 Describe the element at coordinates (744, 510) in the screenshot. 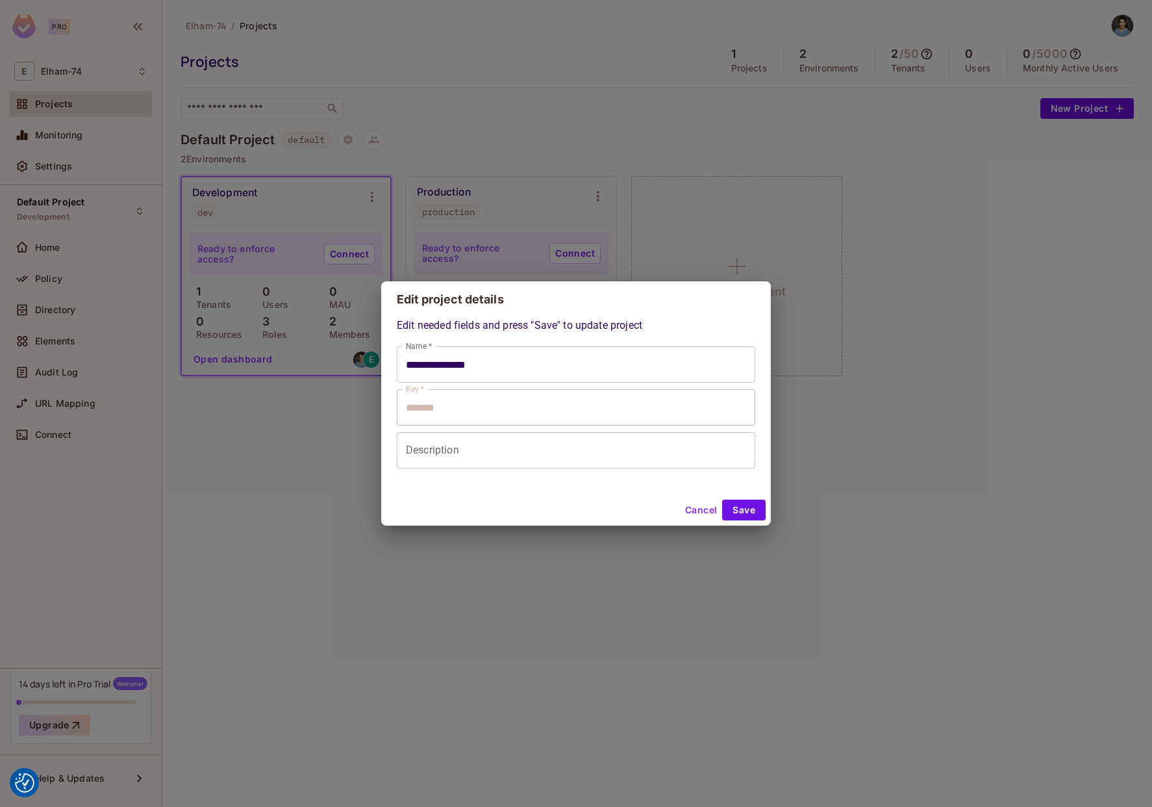

I see `button: Save` at that location.